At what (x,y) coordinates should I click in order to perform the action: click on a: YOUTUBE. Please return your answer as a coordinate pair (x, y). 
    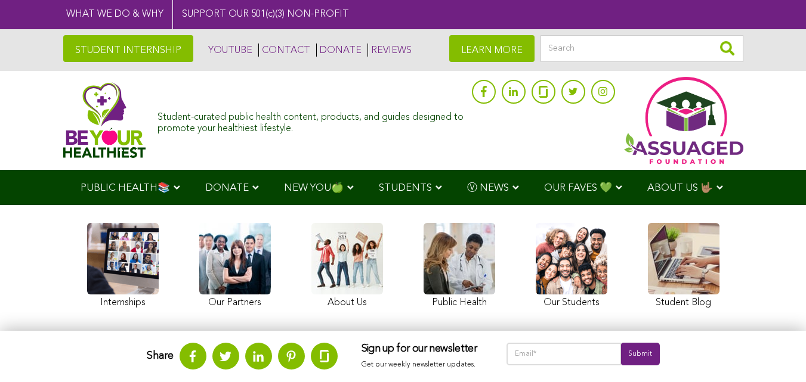
    Looking at the image, I should click on (229, 50).